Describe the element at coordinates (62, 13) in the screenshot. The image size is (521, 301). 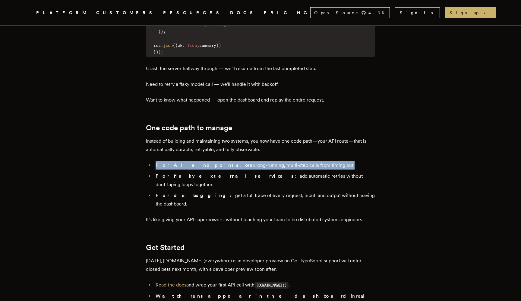
I see `button: PLATFORM` at that location.